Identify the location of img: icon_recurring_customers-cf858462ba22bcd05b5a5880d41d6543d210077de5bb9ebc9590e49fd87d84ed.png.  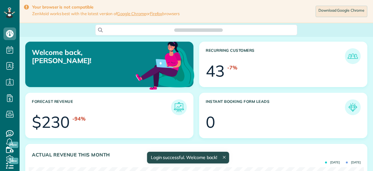
(353, 56).